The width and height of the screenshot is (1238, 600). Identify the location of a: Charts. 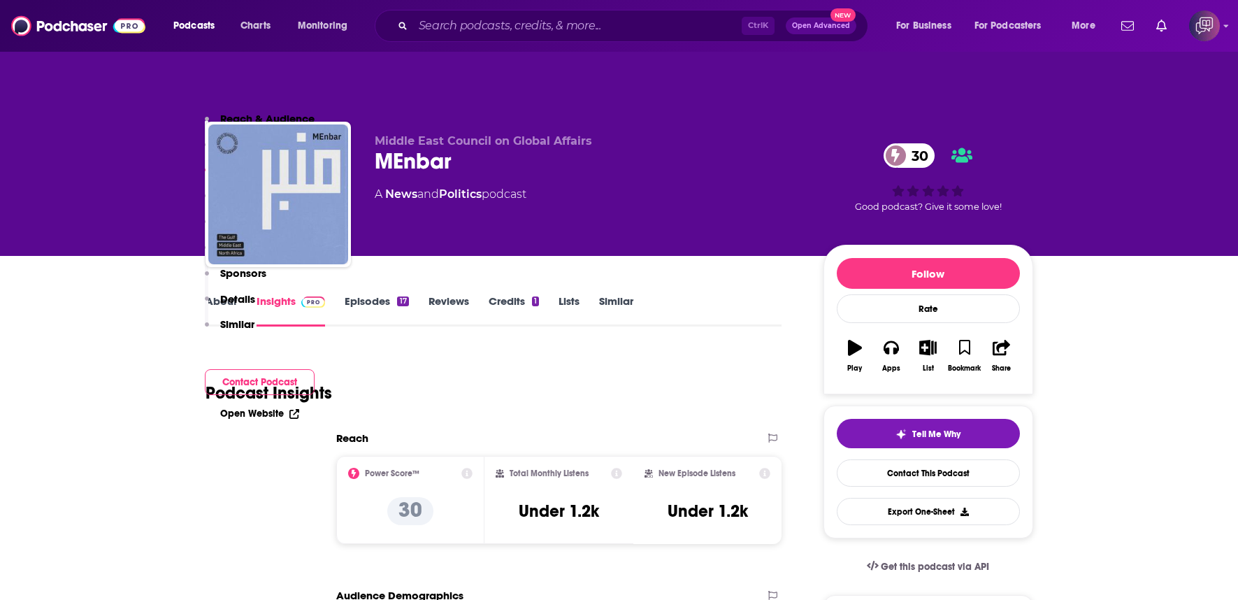
(255, 26).